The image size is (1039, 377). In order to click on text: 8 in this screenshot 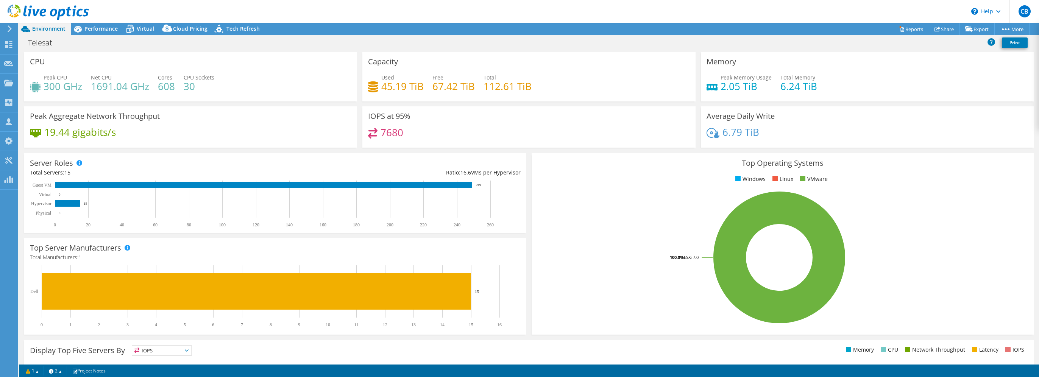, I will do `click(271, 325)`.